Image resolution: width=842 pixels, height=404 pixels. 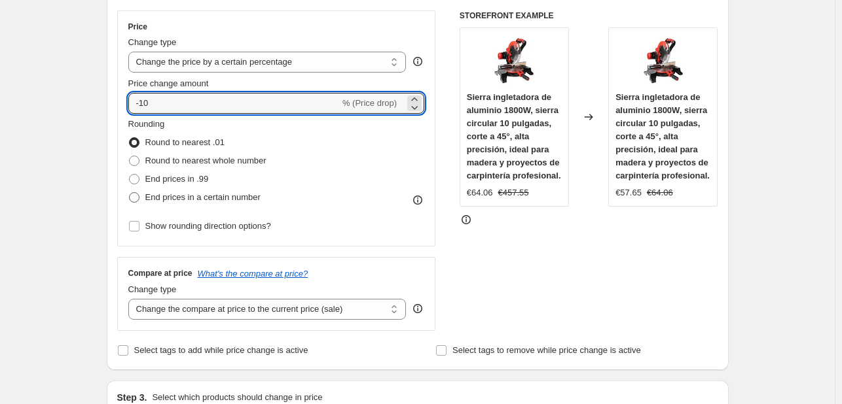 What do you see at coordinates (237, 398) in the screenshot?
I see `p: Select which products should change in price` at bounding box center [237, 398].